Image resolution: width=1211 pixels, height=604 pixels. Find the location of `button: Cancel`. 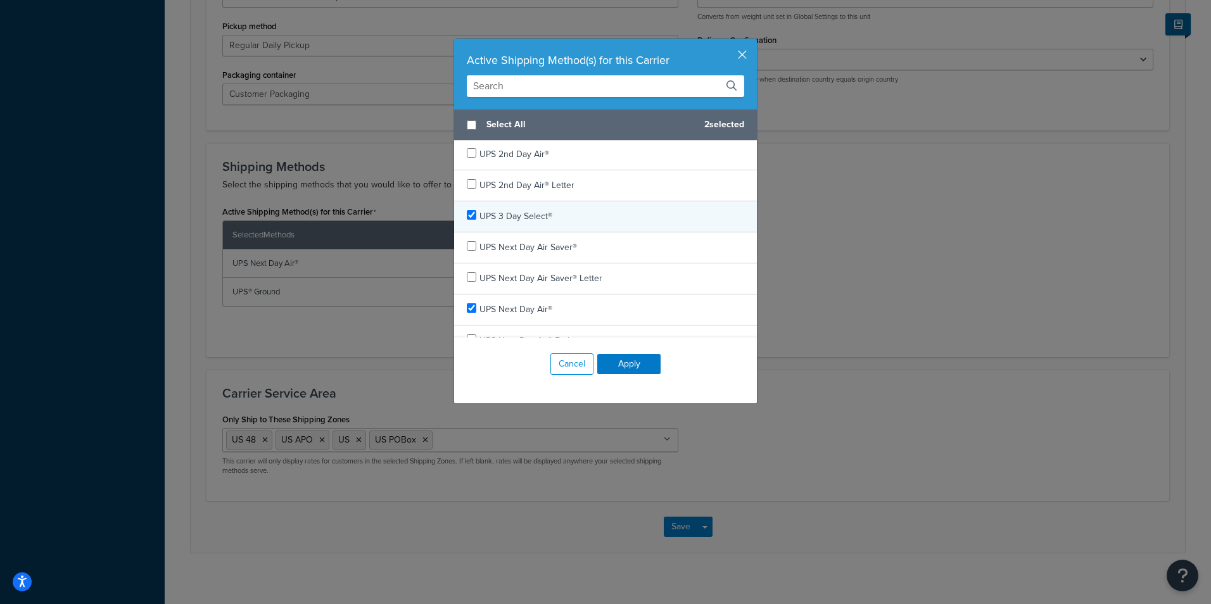

button: Cancel is located at coordinates (572, 364).